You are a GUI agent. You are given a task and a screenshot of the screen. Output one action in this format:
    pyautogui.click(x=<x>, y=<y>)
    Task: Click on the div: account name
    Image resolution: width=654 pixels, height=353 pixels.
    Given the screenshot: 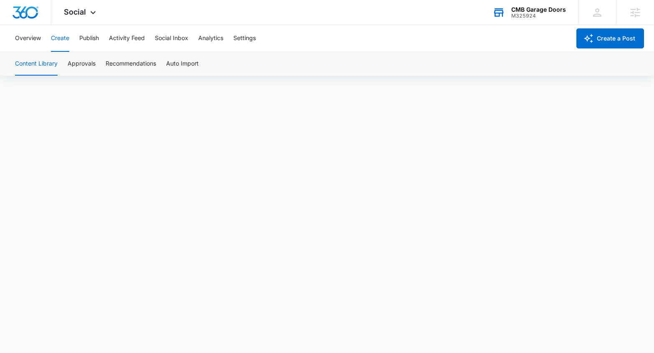 What is the action you would take?
    pyautogui.click(x=539, y=10)
    